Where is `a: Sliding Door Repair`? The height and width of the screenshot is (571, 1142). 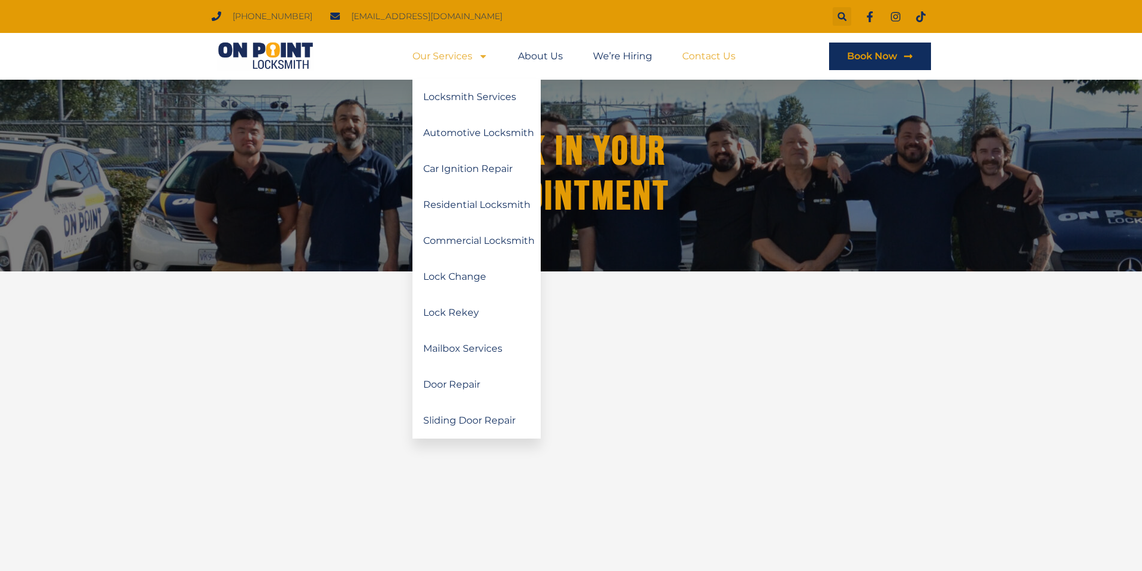
a: Sliding Door Repair is located at coordinates (477, 421).